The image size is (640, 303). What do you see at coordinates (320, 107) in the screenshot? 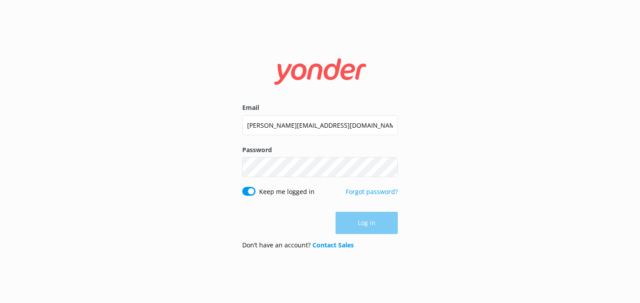
I see `label: Email` at bounding box center [320, 107].